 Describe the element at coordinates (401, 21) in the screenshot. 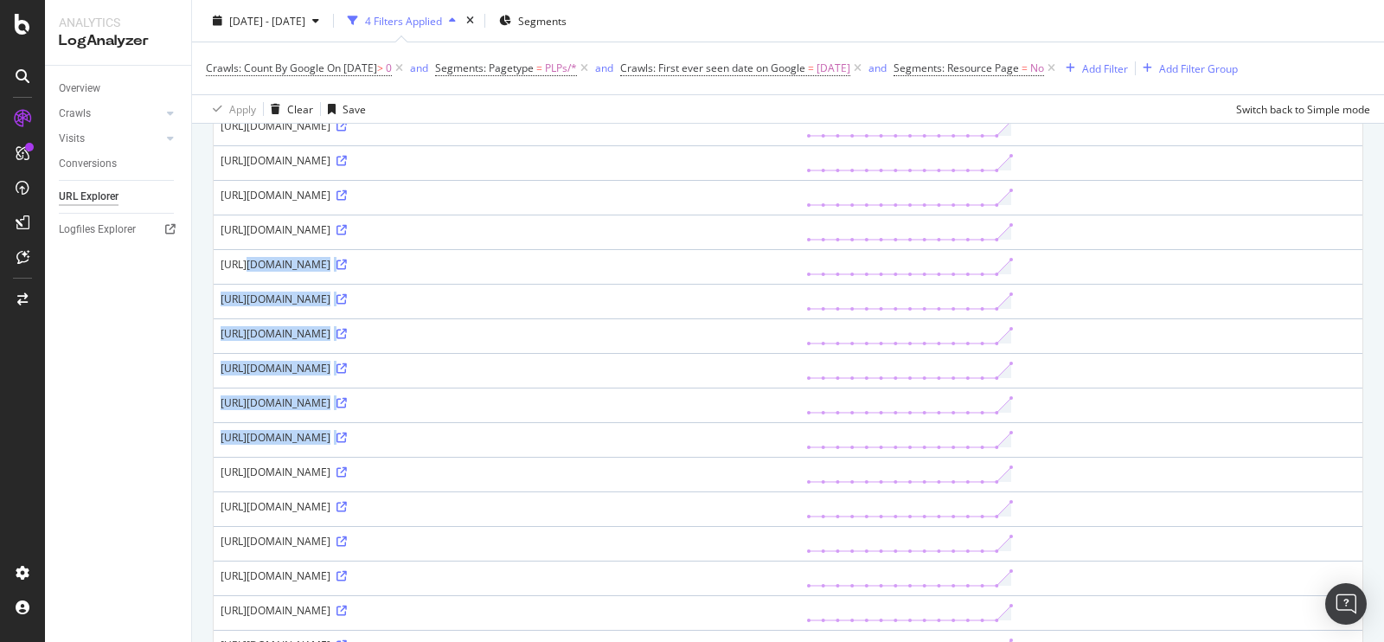

I see `button: 4 Filters Applied` at that location.